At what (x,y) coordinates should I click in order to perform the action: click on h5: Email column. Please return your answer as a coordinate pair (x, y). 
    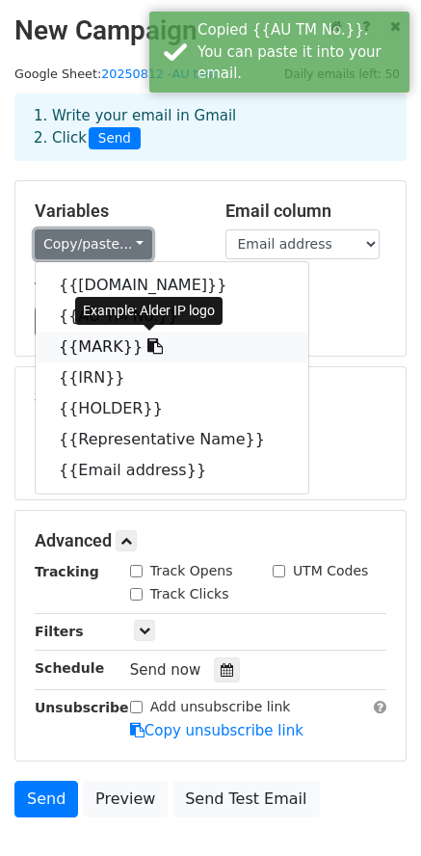
    Looking at the image, I should click on (307, 211).